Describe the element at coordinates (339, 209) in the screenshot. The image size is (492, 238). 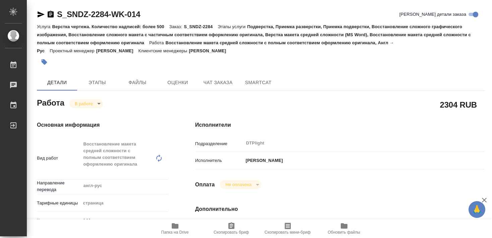
I see `h4: Дополнительно` at that location.